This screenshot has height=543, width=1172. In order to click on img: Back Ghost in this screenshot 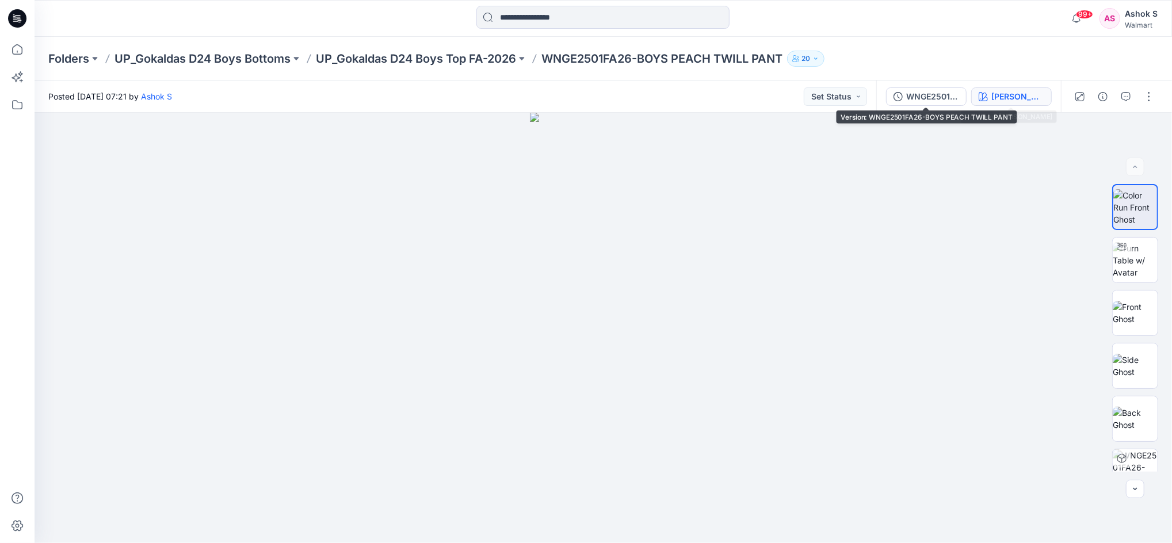, I will do `click(1136, 419)`.